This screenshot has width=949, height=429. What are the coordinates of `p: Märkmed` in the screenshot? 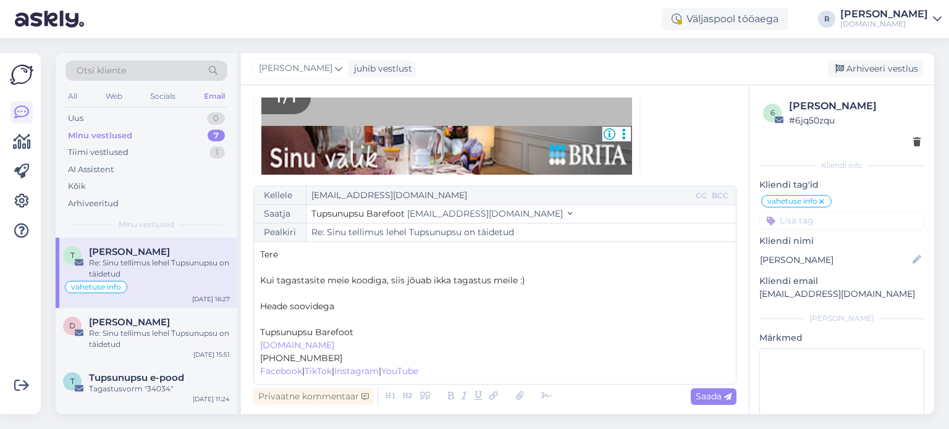 It's located at (841, 338).